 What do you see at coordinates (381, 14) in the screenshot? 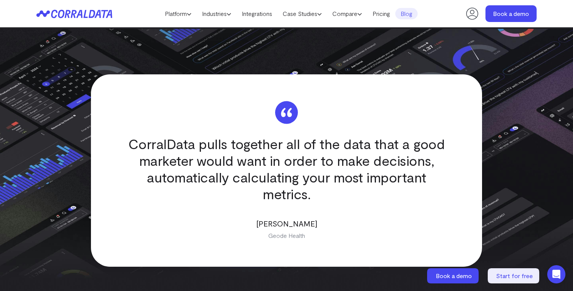
I see `a: Pricing` at bounding box center [381, 14].